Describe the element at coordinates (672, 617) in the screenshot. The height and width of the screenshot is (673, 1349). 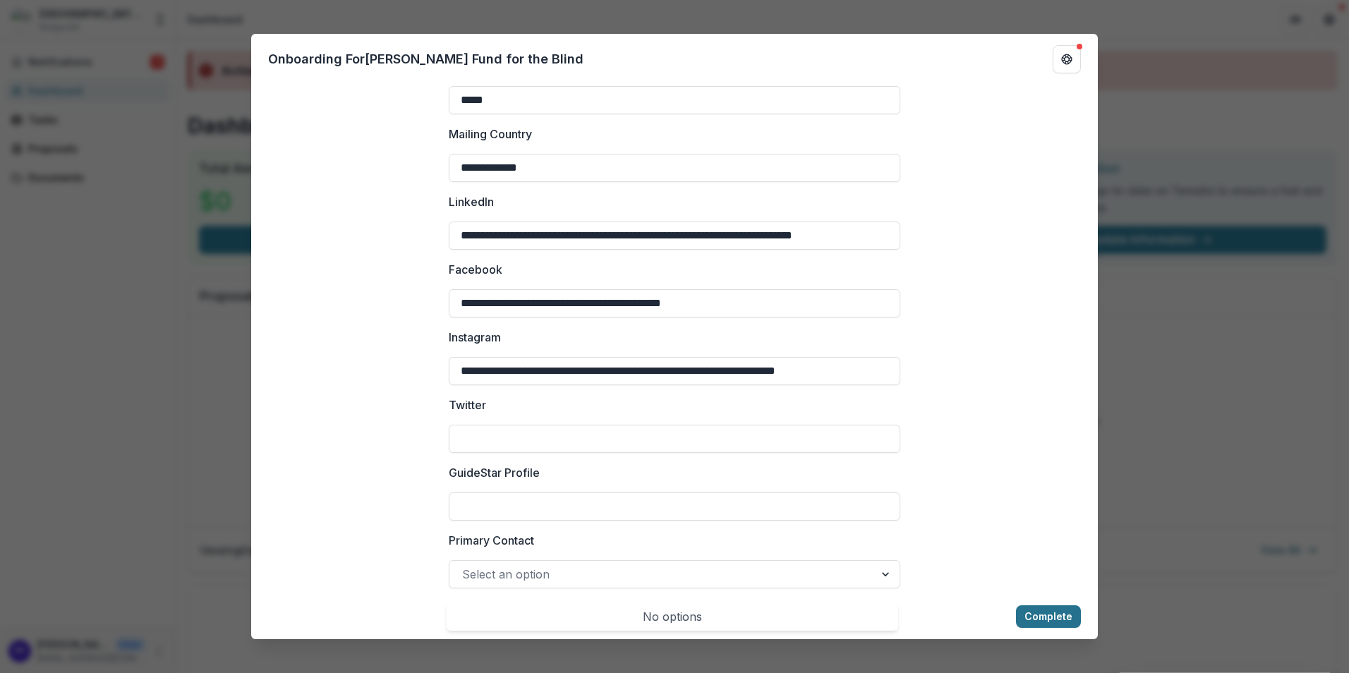
I see `div: No options` at that location.